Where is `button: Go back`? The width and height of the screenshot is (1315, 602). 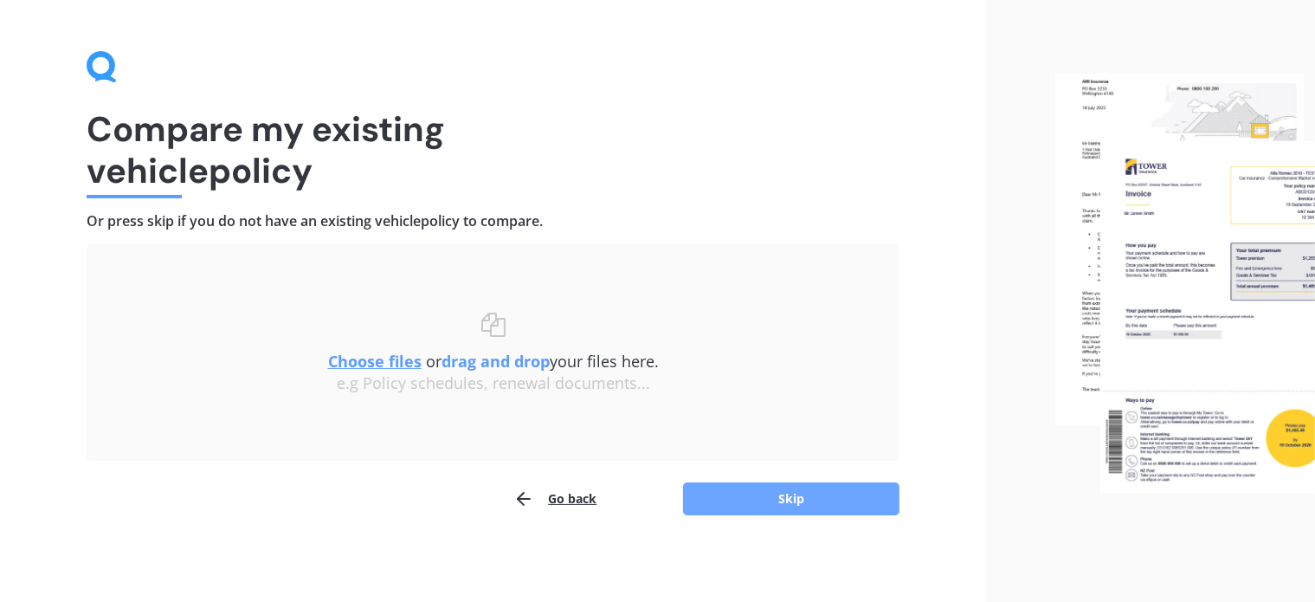
button: Go back is located at coordinates (555, 499).